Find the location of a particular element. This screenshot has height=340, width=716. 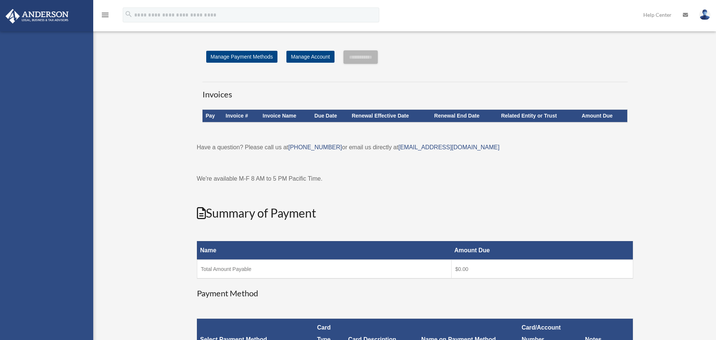

th: Name is located at coordinates (324, 250).